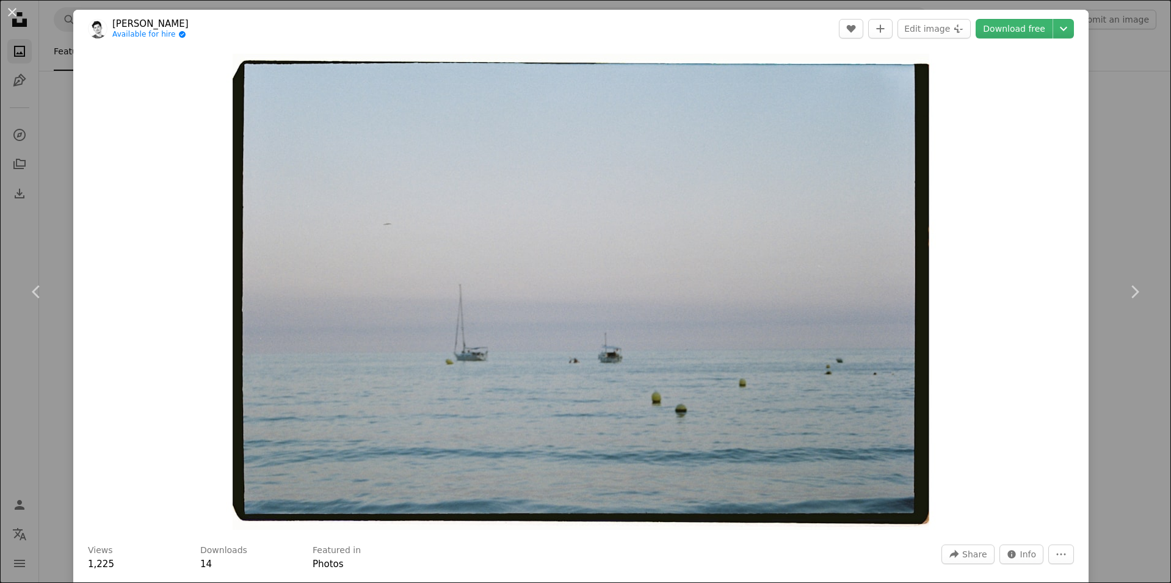 The width and height of the screenshot is (1171, 583). What do you see at coordinates (100, 551) in the screenshot?
I see `h3: Views` at bounding box center [100, 551].